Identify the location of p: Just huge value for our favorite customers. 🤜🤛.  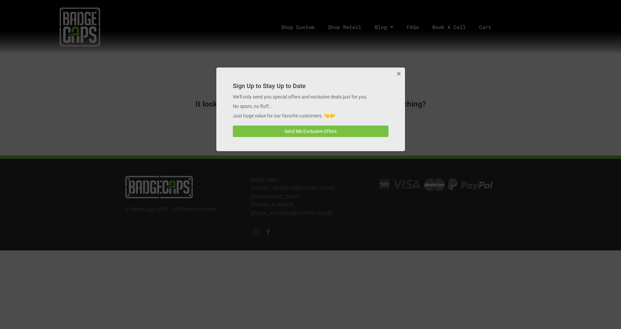
(311, 116).